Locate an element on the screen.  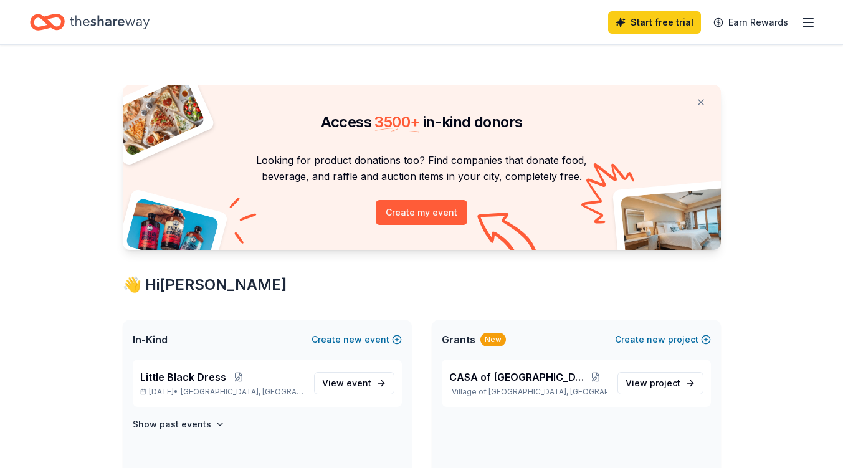
a: View event is located at coordinates (354, 383).